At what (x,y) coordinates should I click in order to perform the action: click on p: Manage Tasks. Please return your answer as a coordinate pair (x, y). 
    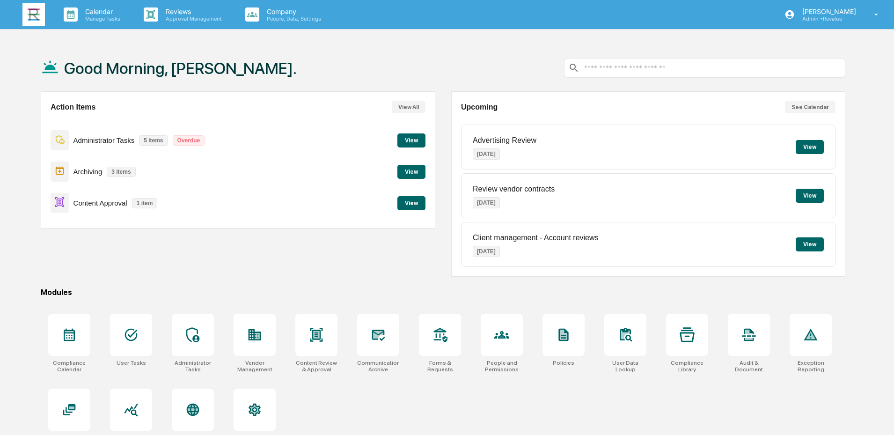
    Looking at the image, I should click on (101, 19).